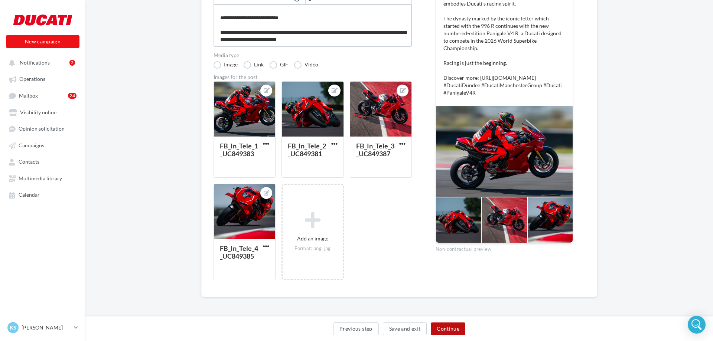 The image size is (713, 341). Describe the element at coordinates (405, 329) in the screenshot. I see `button: Save and exit` at that location.